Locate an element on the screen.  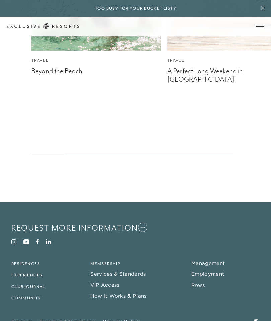
a: Employment is located at coordinates (208, 273).